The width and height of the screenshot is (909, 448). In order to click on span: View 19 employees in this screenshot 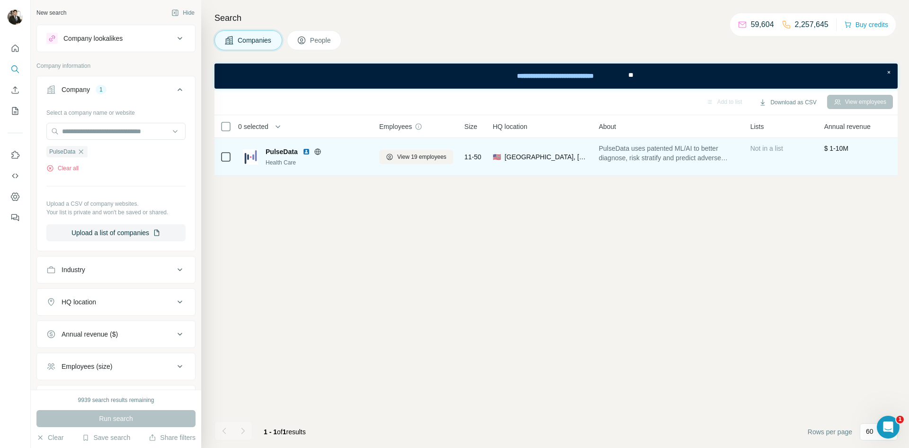, I will do `click(422, 157)`.